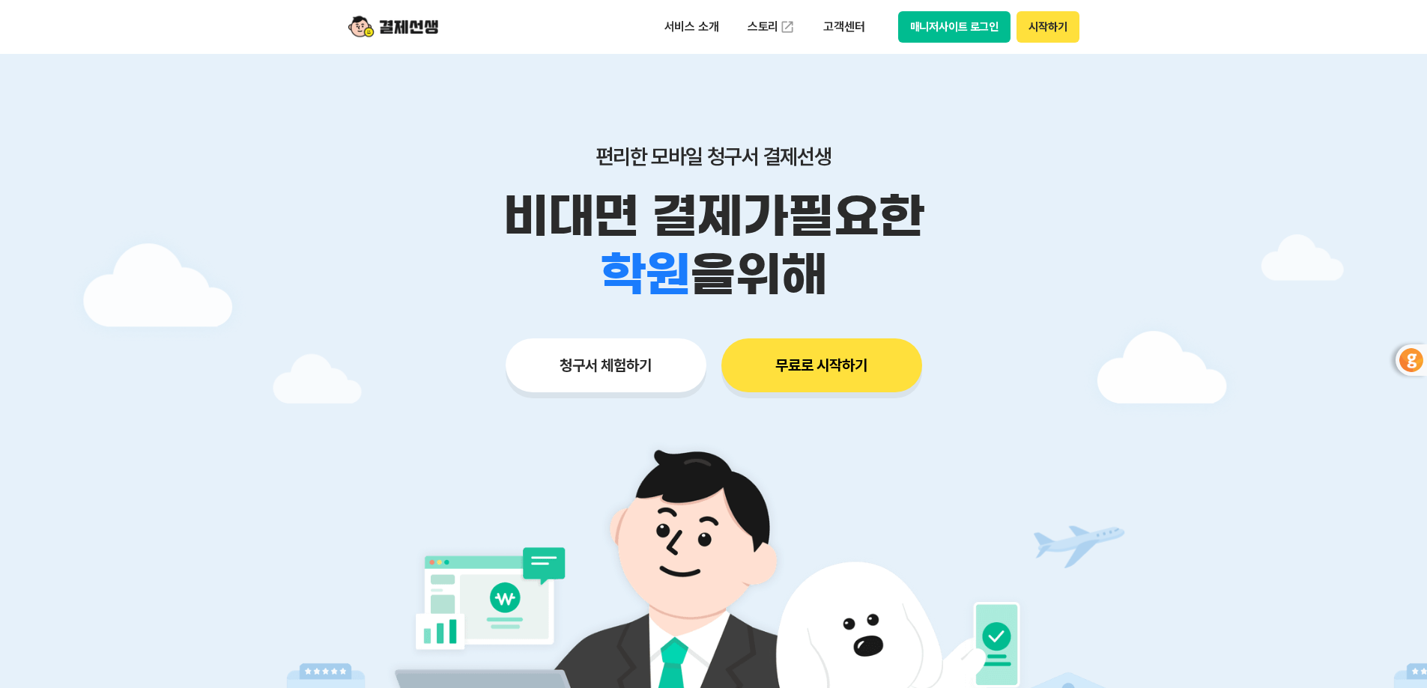 This screenshot has height=688, width=1427. Describe the element at coordinates (954, 27) in the screenshot. I see `button: 매니저사이트 로그인` at that location.